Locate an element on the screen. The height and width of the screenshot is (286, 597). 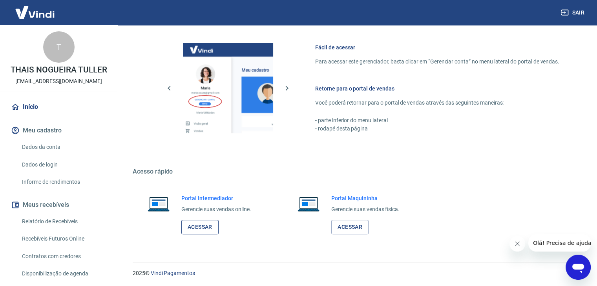
p: Você poderá retornar para o portal de vendas através das seguintes maneiras: is located at coordinates (437, 103).